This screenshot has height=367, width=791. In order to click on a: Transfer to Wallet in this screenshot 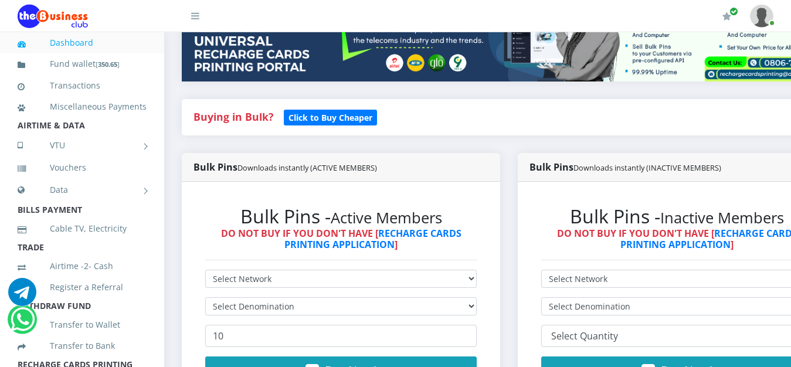, I will do `click(82, 325)`.